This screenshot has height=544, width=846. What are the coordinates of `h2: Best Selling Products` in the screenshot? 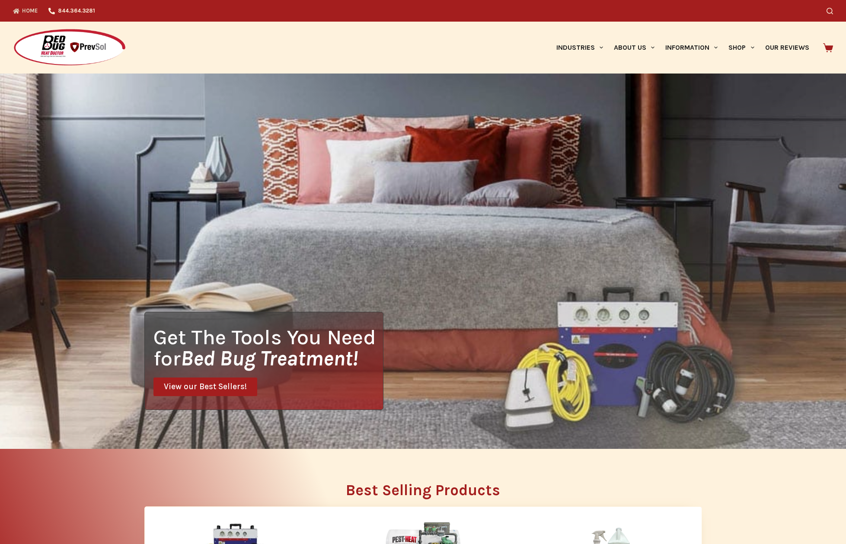 It's located at (423, 490).